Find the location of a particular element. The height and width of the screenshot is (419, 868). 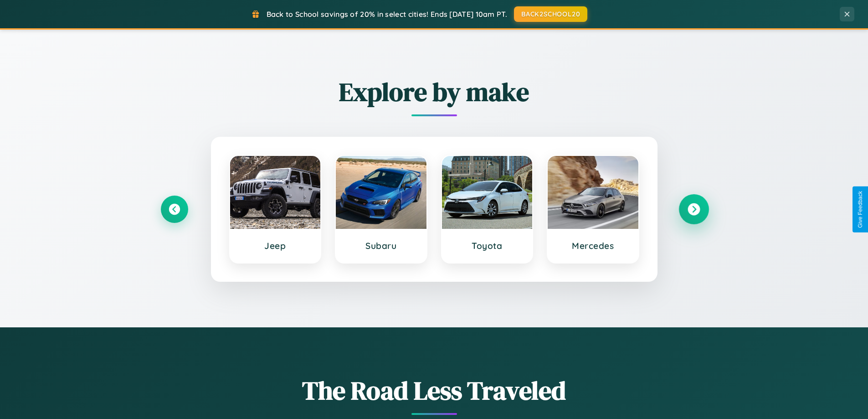

h3: Subaru is located at coordinates (381, 246).